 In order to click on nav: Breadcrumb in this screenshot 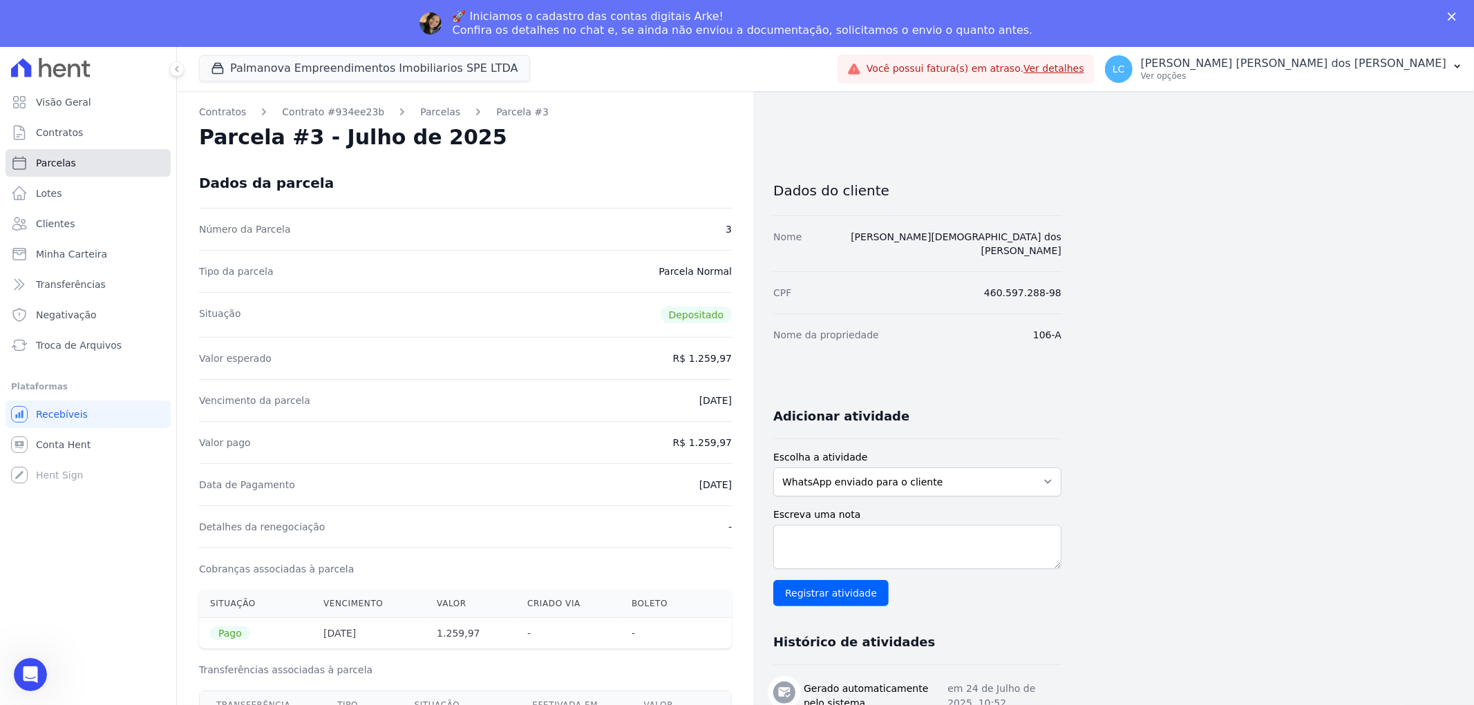, I will do `click(465, 112)`.